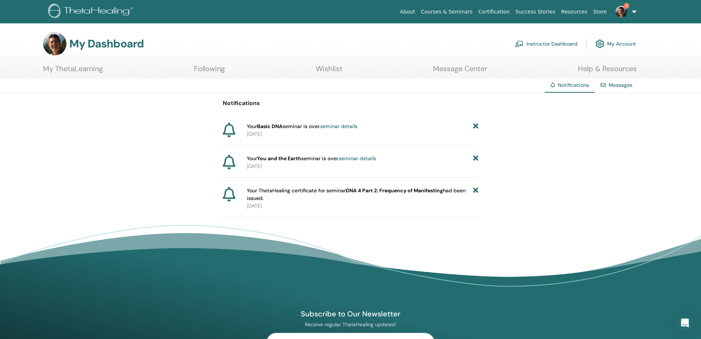  Describe the element at coordinates (574, 12) in the screenshot. I see `a: Resources` at that location.